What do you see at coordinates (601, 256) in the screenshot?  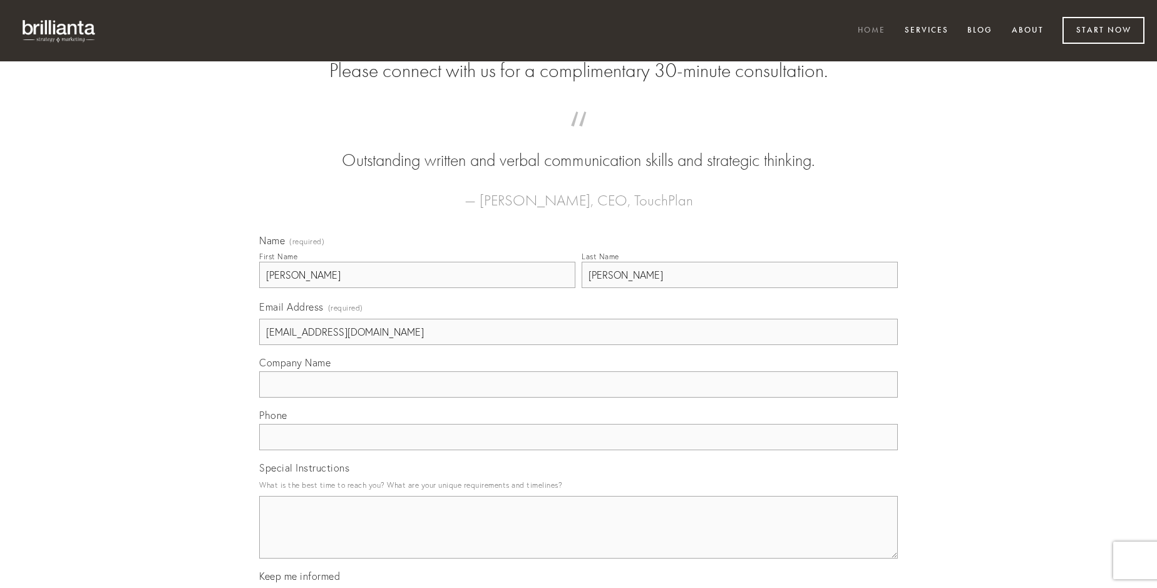 I see `div: Last Name` at bounding box center [601, 256].